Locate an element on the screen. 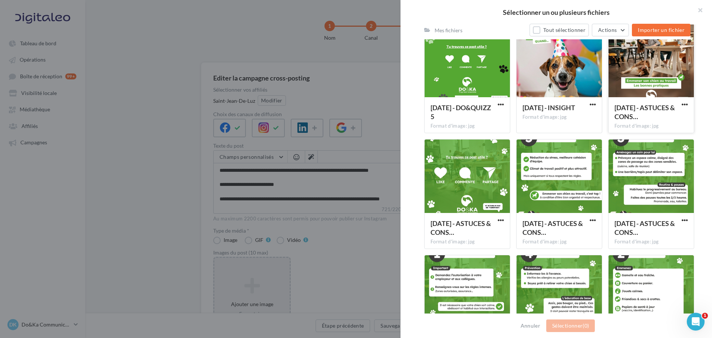 The image size is (712, 338). button: Sélectionner(0) is located at coordinates (570, 325).